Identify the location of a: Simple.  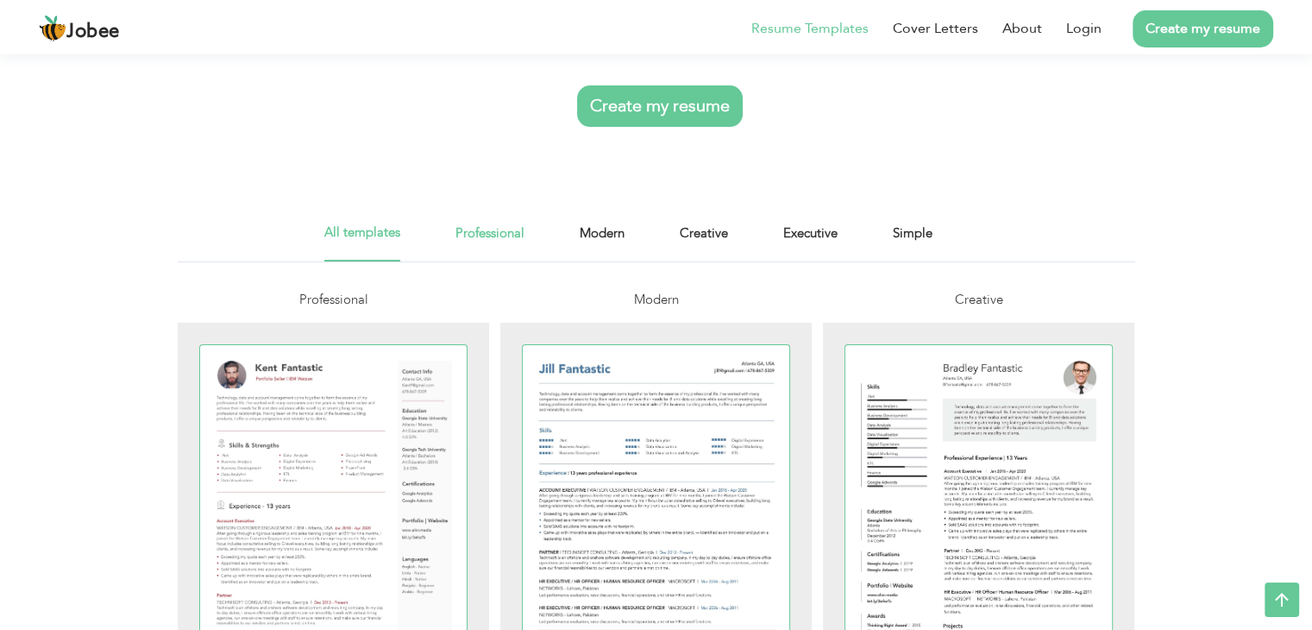
(912, 241).